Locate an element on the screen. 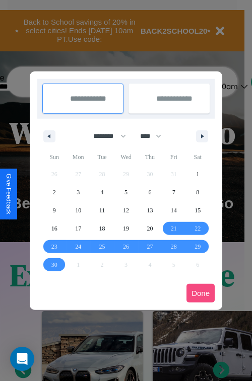 The image size is (252, 381). span: 4 is located at coordinates (102, 192).